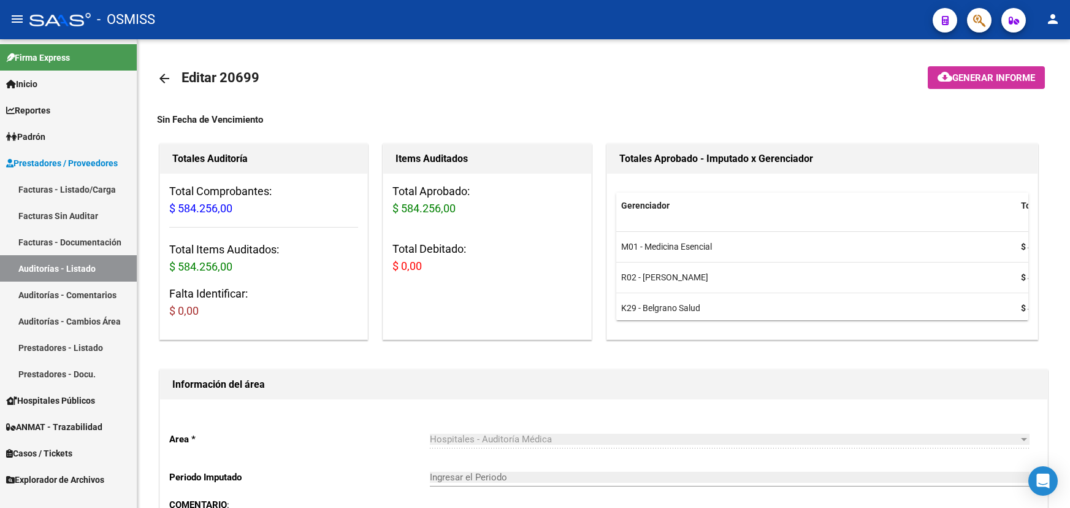  Describe the element at coordinates (299, 439) in the screenshot. I see `p: Area *` at that location.